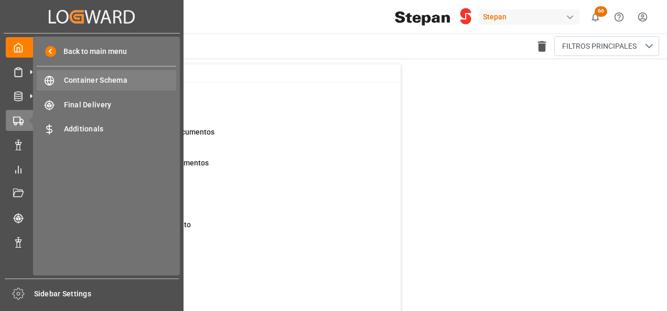 This screenshot has height=311, width=667. Describe the element at coordinates (106, 294) in the screenshot. I see `span: Sidebar Settings` at that location.